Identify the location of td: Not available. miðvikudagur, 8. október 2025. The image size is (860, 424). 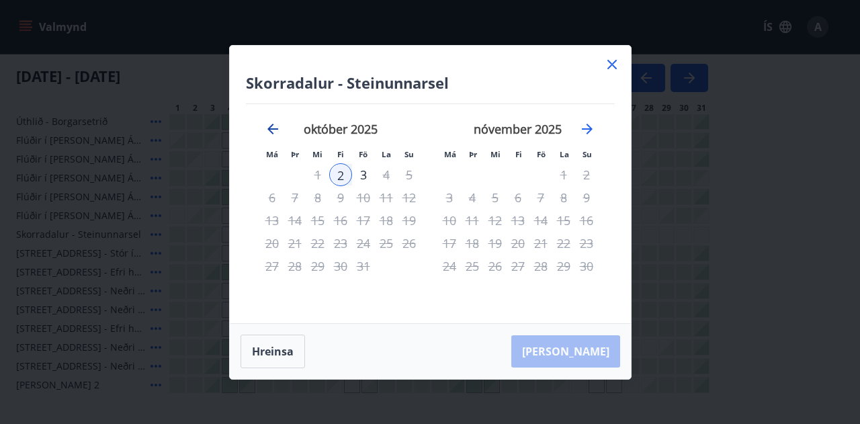
(318, 198).